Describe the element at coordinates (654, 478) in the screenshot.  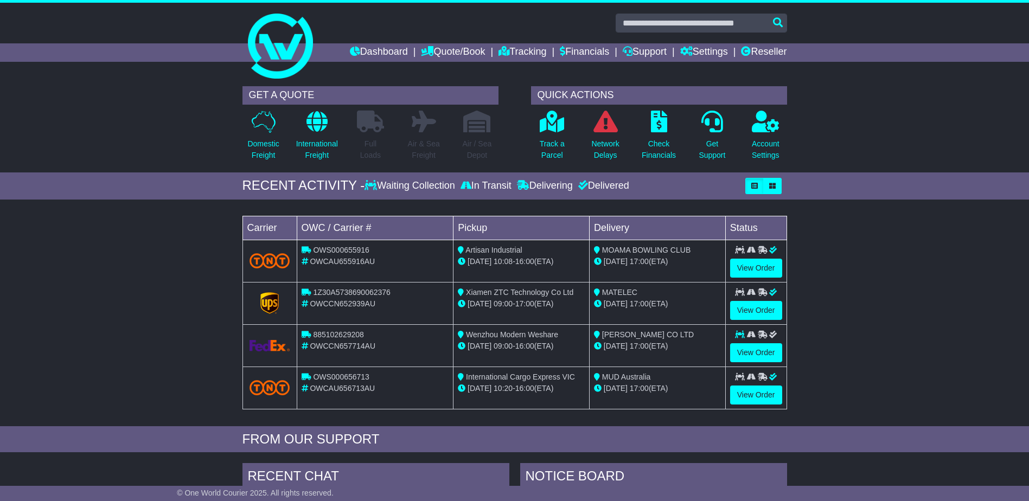
I see `div: NOTICE BOARD` at that location.